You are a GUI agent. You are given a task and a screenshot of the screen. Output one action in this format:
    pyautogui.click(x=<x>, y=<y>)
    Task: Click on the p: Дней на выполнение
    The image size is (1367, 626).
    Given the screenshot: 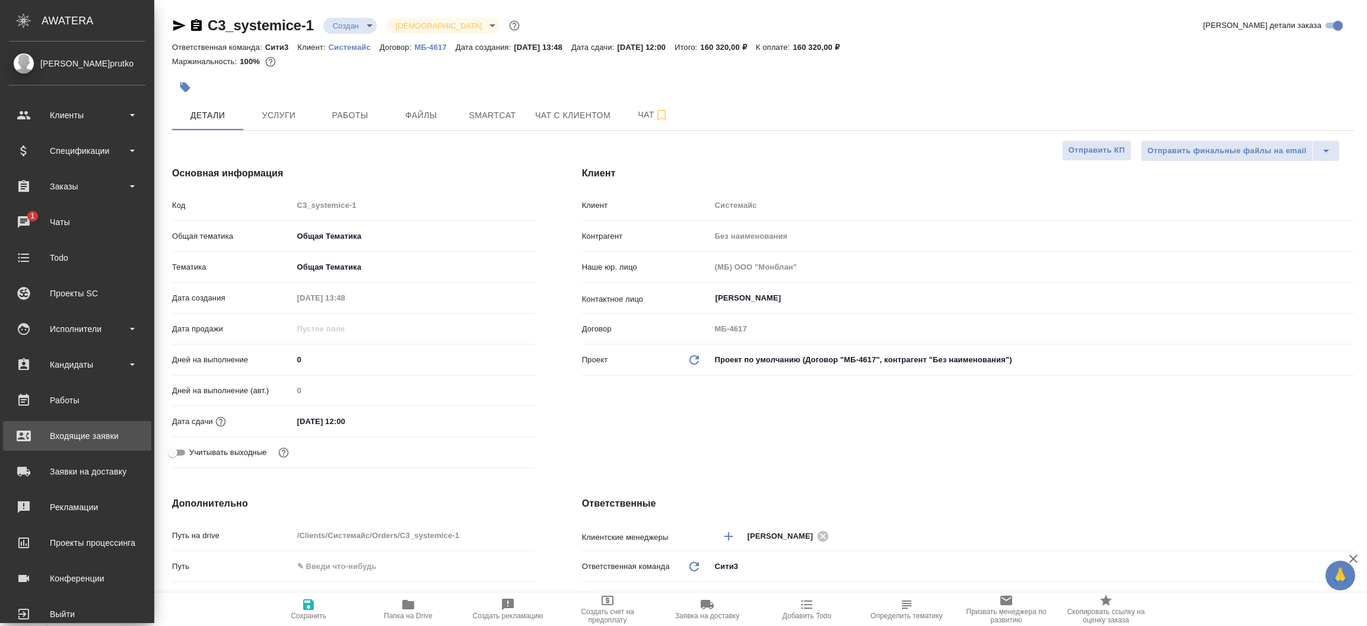 What is the action you would take?
    pyautogui.click(x=233, y=360)
    